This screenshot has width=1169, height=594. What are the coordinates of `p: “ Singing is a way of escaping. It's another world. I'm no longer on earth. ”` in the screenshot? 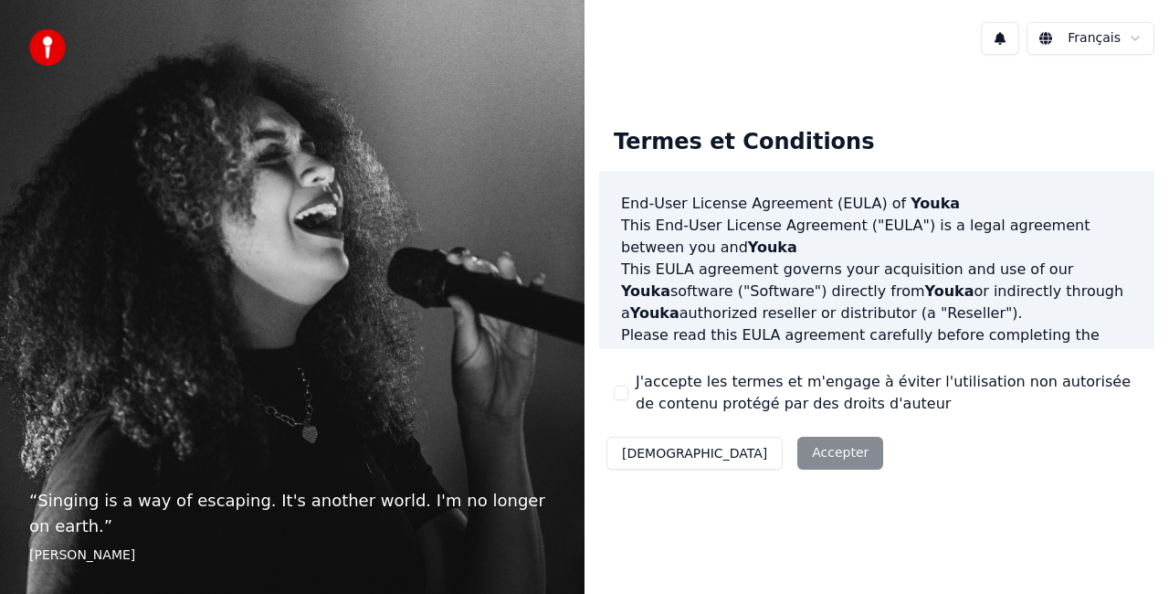 It's located at (292, 513).